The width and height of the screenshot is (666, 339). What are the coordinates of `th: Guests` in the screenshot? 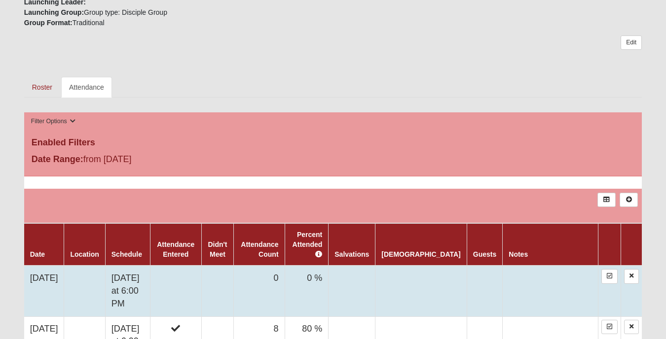 It's located at (484, 245).